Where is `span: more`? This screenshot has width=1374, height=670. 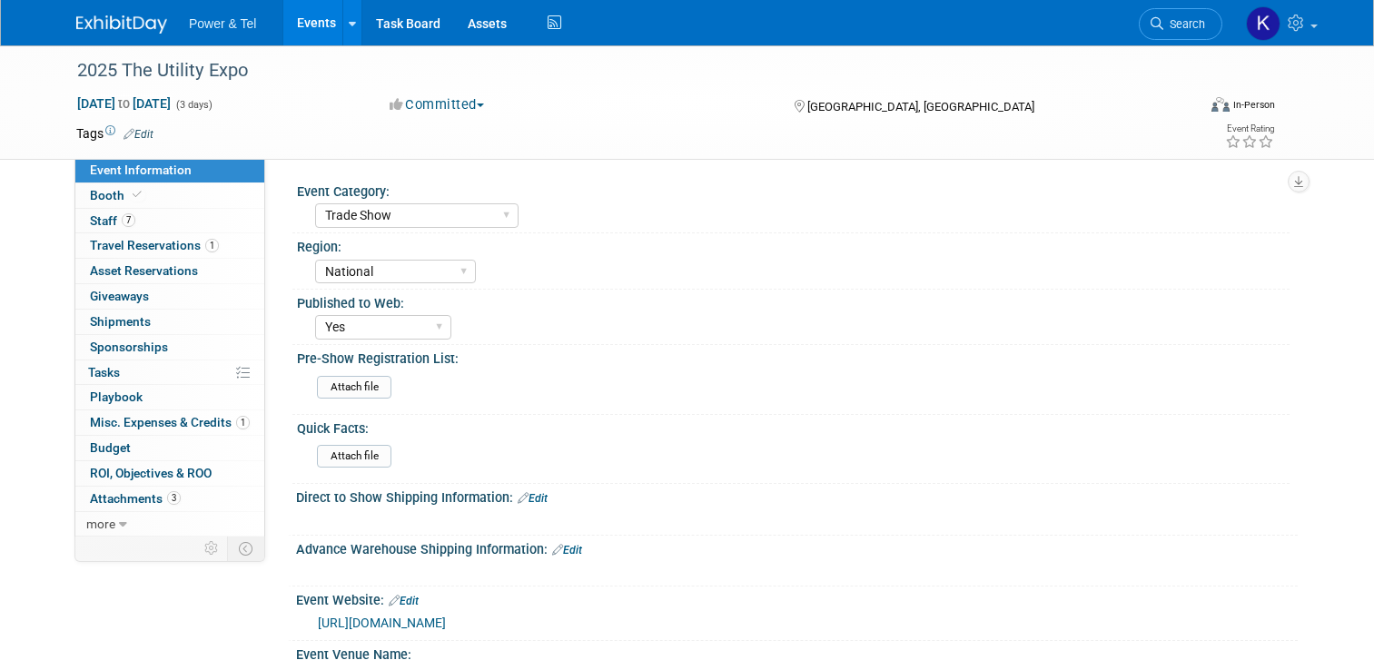
span: more is located at coordinates (101, 524).